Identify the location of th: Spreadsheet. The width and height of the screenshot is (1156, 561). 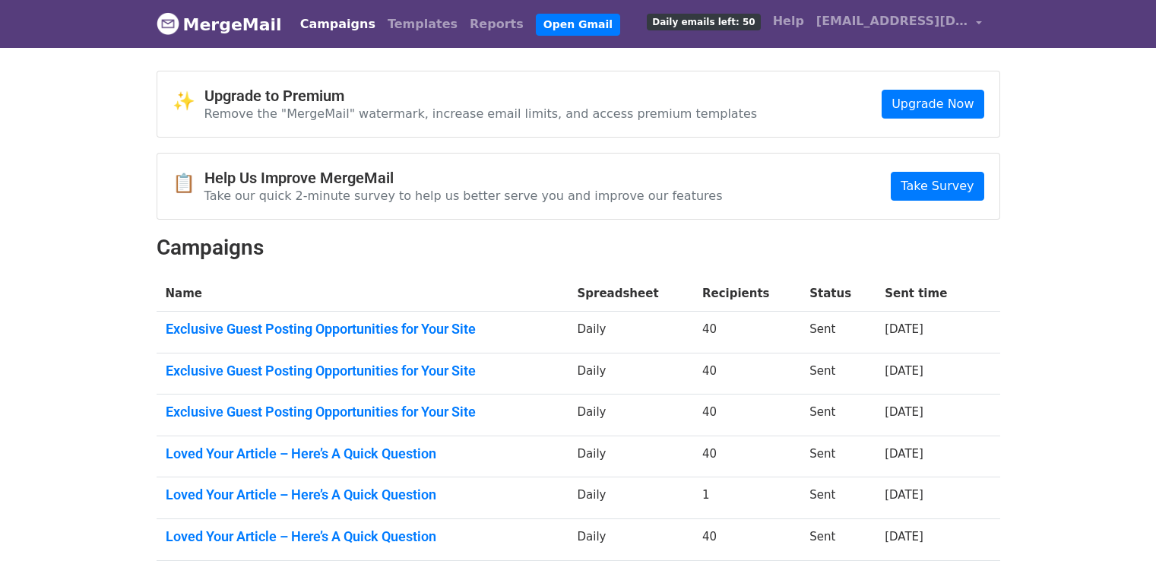
(630, 293).